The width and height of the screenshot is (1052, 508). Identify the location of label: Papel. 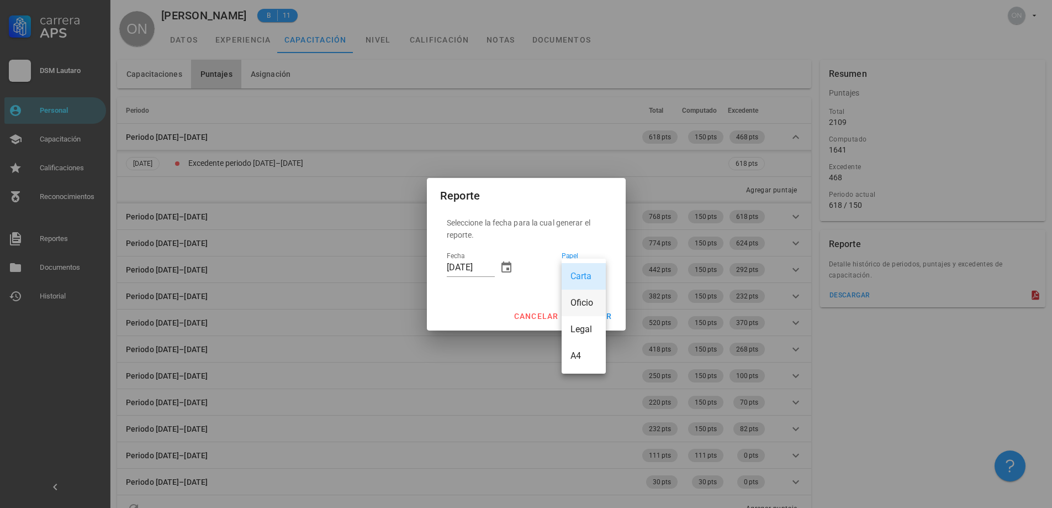
(570, 256).